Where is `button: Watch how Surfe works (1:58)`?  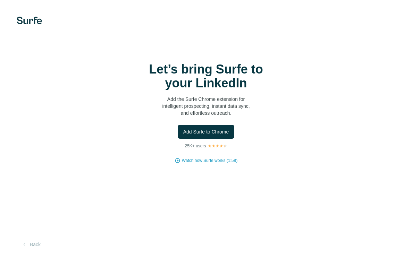 button: Watch how Surfe works (1:58) is located at coordinates (209, 161).